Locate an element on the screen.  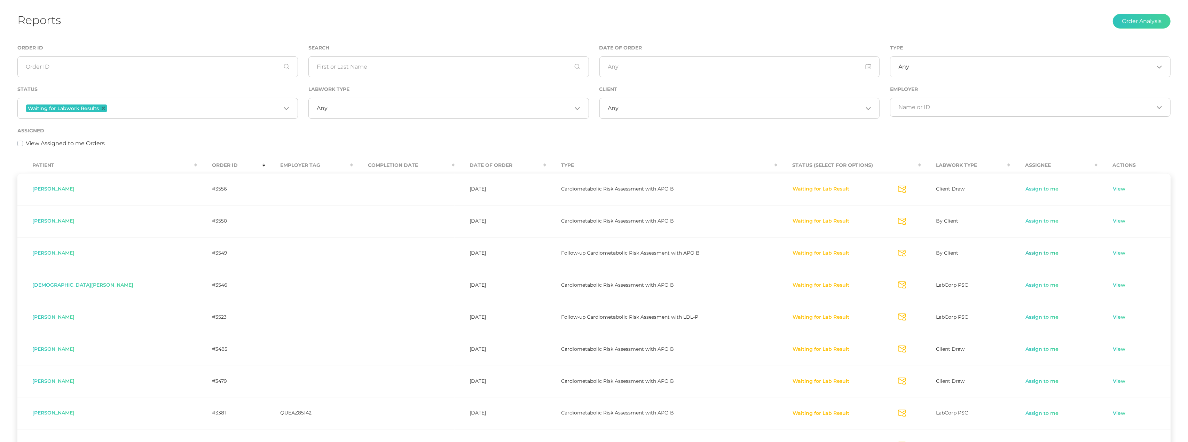
td: #3546 is located at coordinates (231, 285).